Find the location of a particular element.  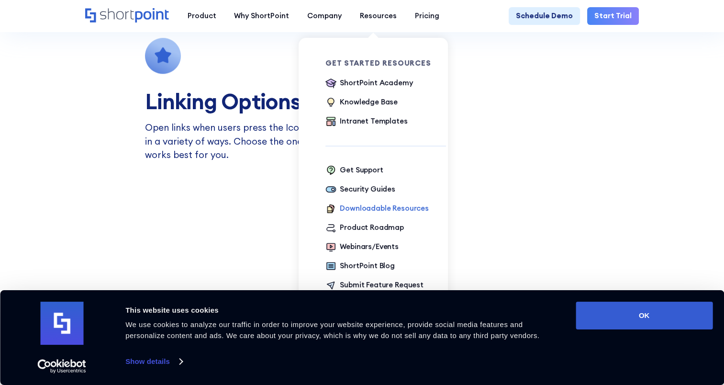

a: Intranet Templates is located at coordinates (366, 122).